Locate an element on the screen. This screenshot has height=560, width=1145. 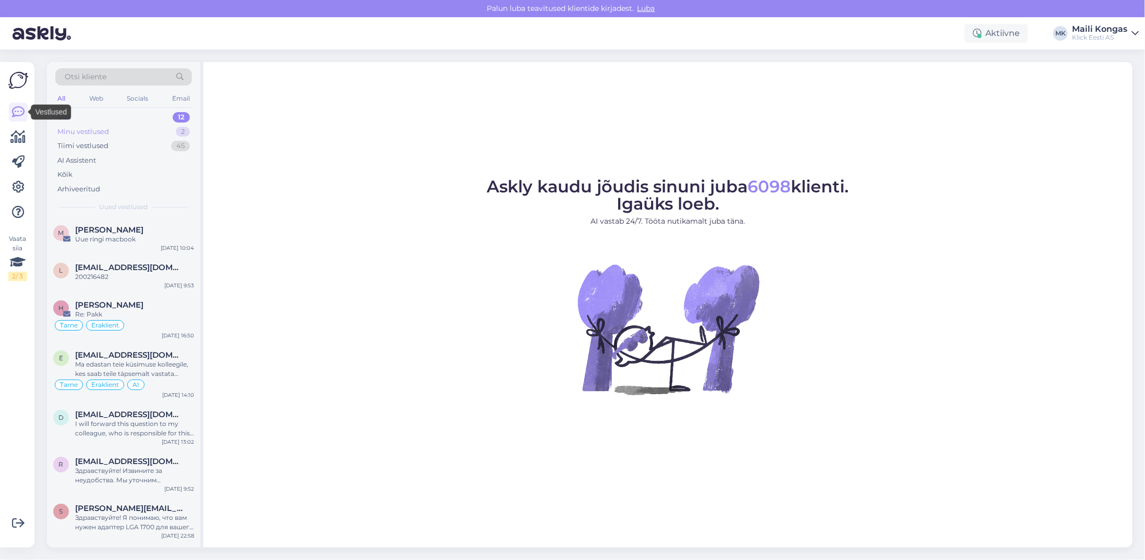
div: All is located at coordinates (61, 99).